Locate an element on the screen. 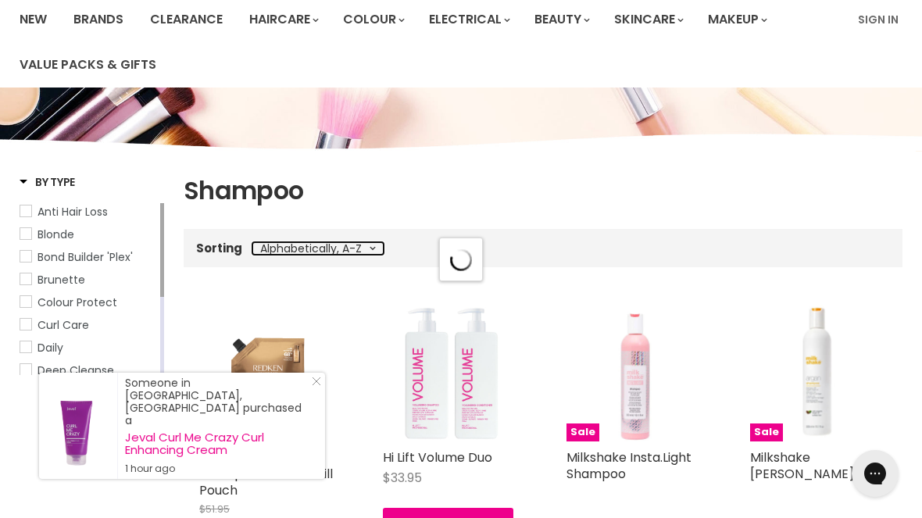  span: Brunette is located at coordinates (61, 280).